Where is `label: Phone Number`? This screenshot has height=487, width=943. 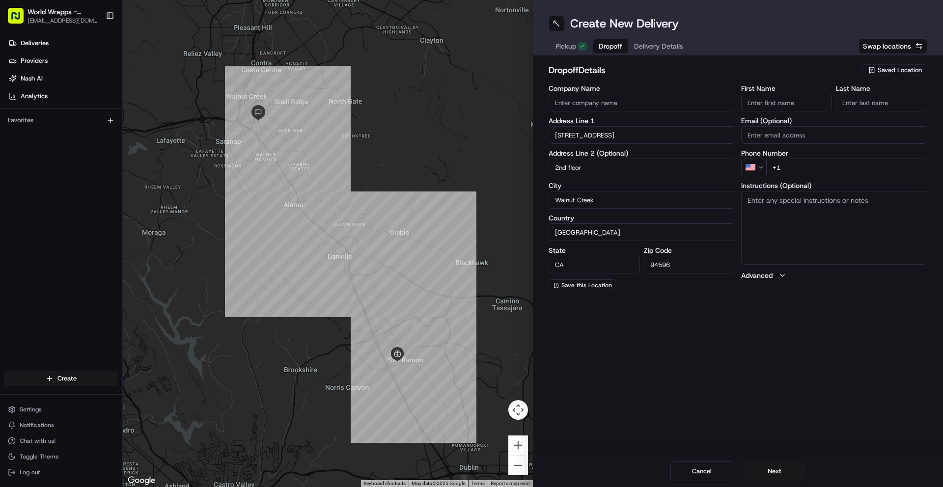 label: Phone Number is located at coordinates (835, 153).